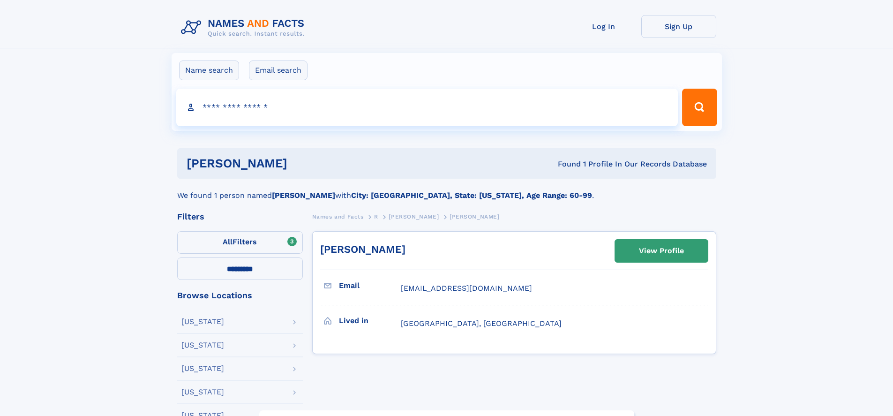  I want to click on h3: Email, so click(370, 286).